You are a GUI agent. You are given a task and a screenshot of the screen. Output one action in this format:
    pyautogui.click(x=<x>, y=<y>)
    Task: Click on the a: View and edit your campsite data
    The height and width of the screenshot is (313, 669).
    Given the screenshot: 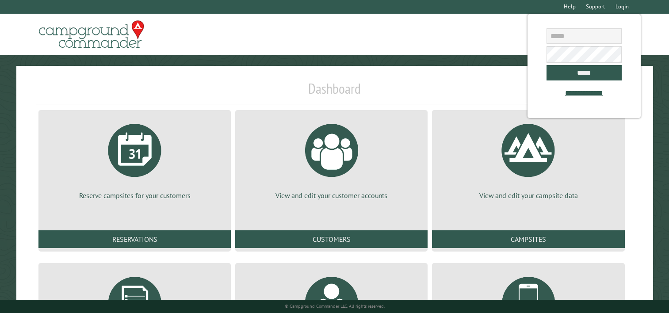 What is the action you would take?
    pyautogui.click(x=528, y=159)
    